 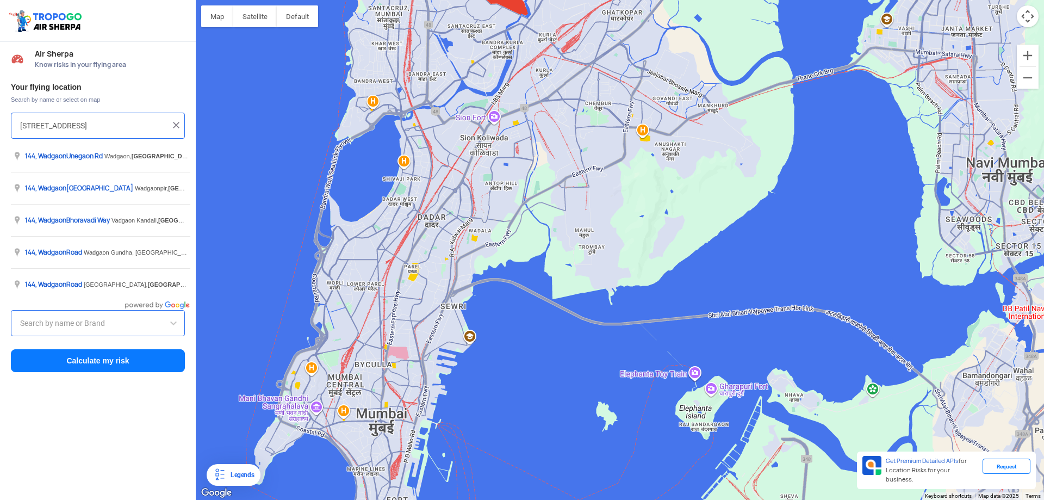 I want to click on button: Show street map, so click(x=217, y=16).